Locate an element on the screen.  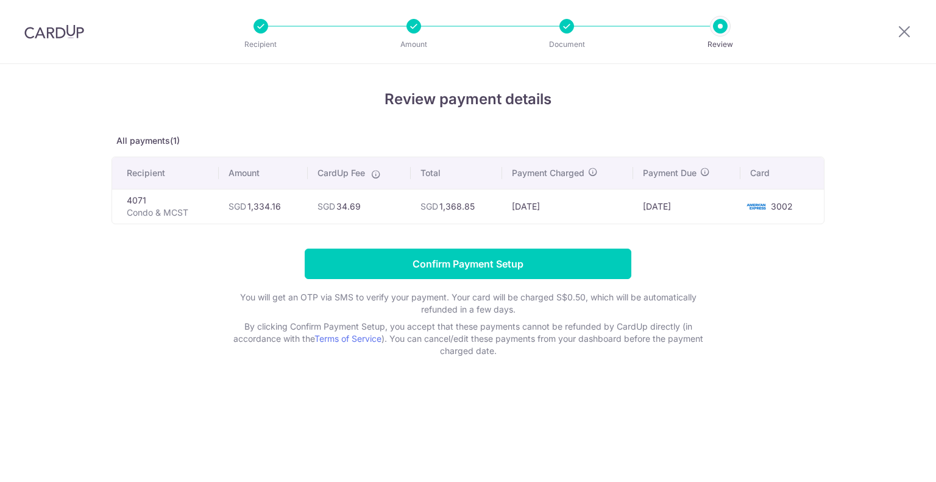
h4: Review payment details is located at coordinates (468, 99).